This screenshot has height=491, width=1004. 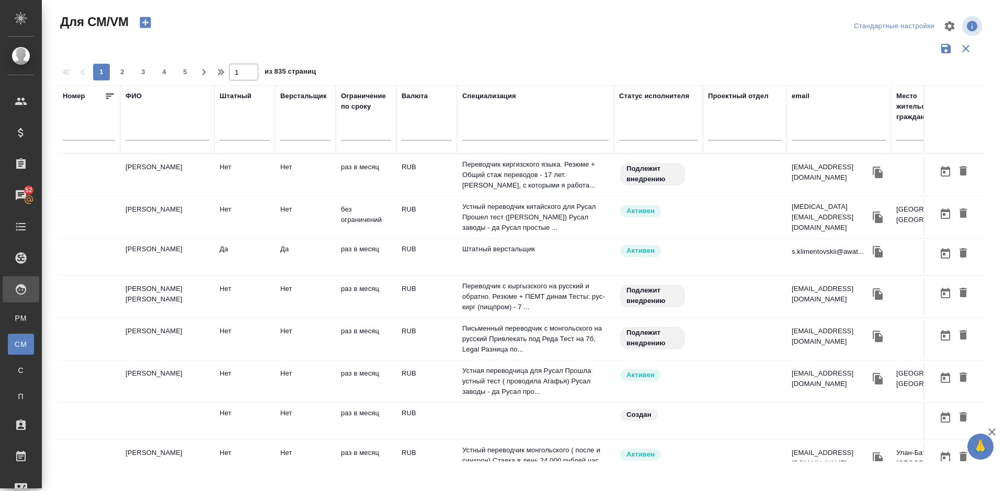 I want to click on span: 5, so click(x=185, y=72).